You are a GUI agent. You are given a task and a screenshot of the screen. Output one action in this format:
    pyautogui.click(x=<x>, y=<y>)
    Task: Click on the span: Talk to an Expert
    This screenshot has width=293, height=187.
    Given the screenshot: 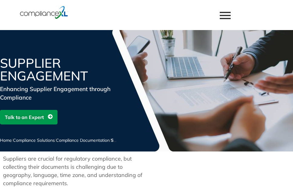 What is the action you would take?
    pyautogui.click(x=24, y=117)
    